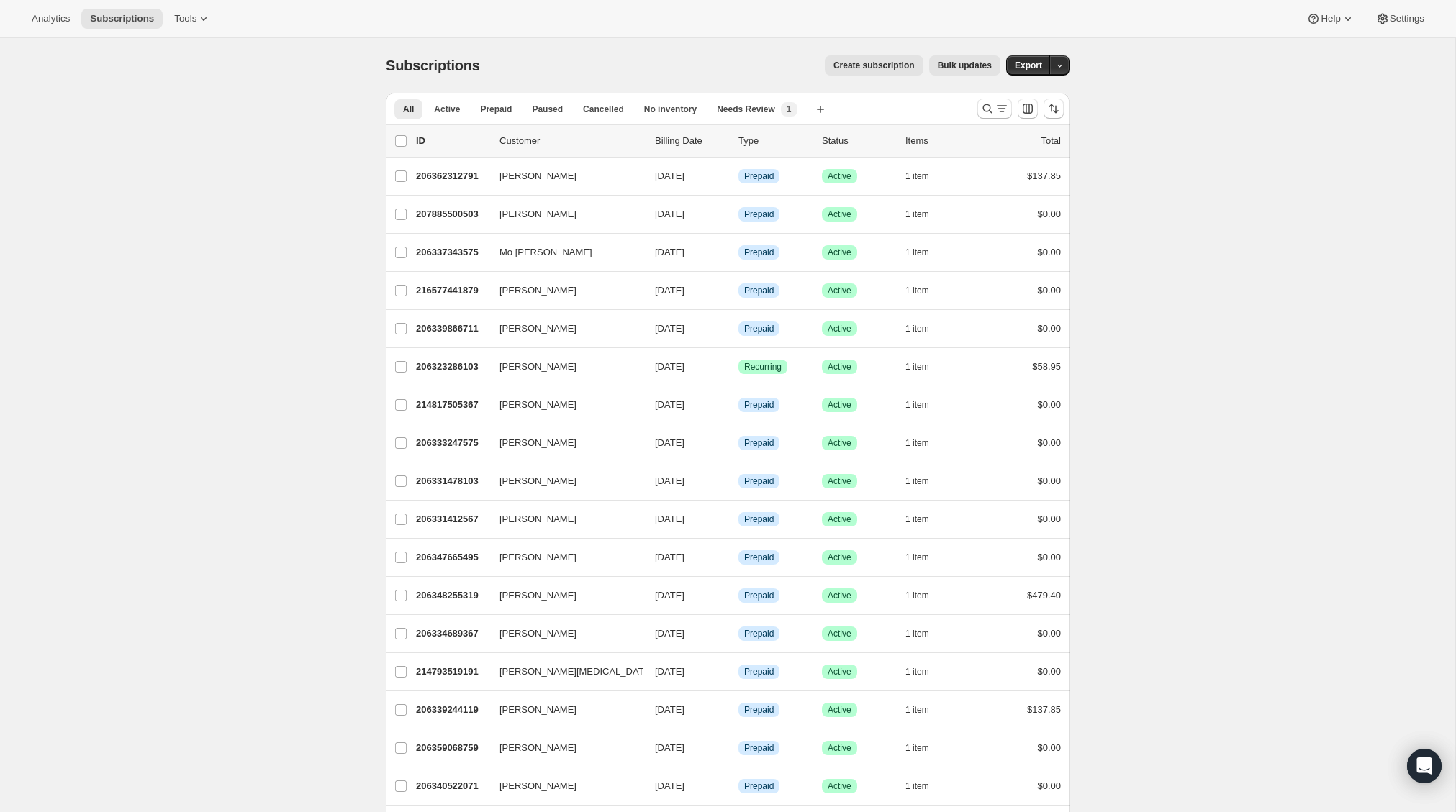 The height and width of the screenshot is (812, 1456). Describe the element at coordinates (763, 367) in the screenshot. I see `span: Recurring` at that location.